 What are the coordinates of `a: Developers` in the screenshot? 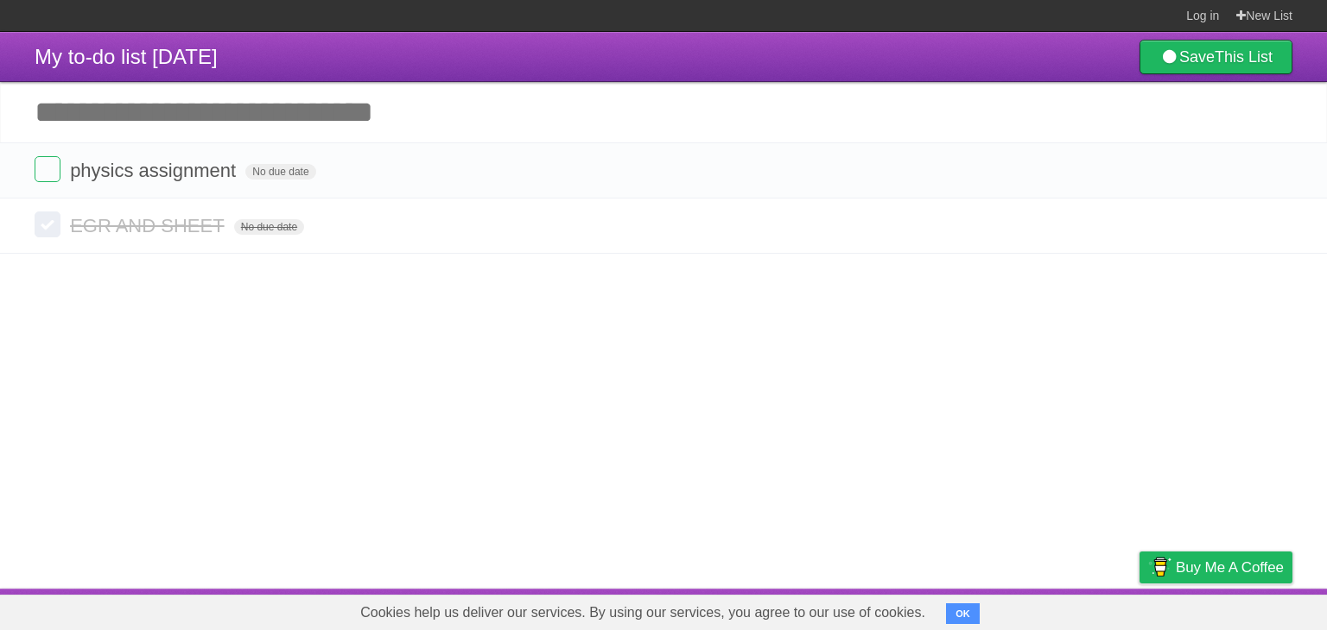 It's located at (1001, 610).